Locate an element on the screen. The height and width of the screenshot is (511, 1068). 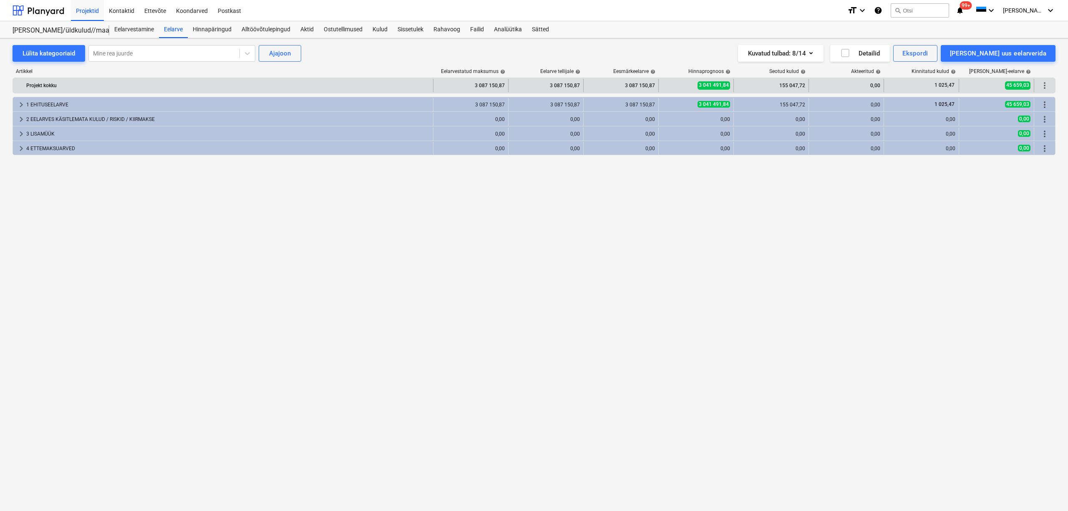
a: Alltöövõtulepingud is located at coordinates (266, 30).